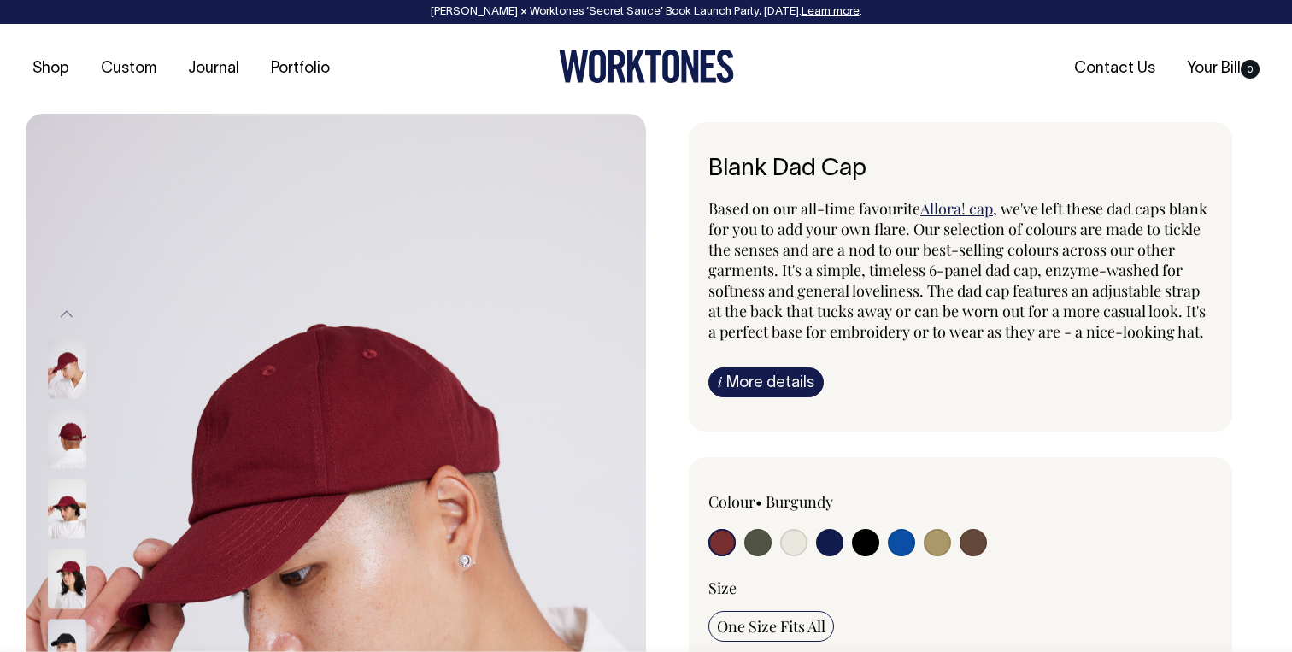  Describe the element at coordinates (1223, 68) in the screenshot. I see `a: Your Bill0` at that location.